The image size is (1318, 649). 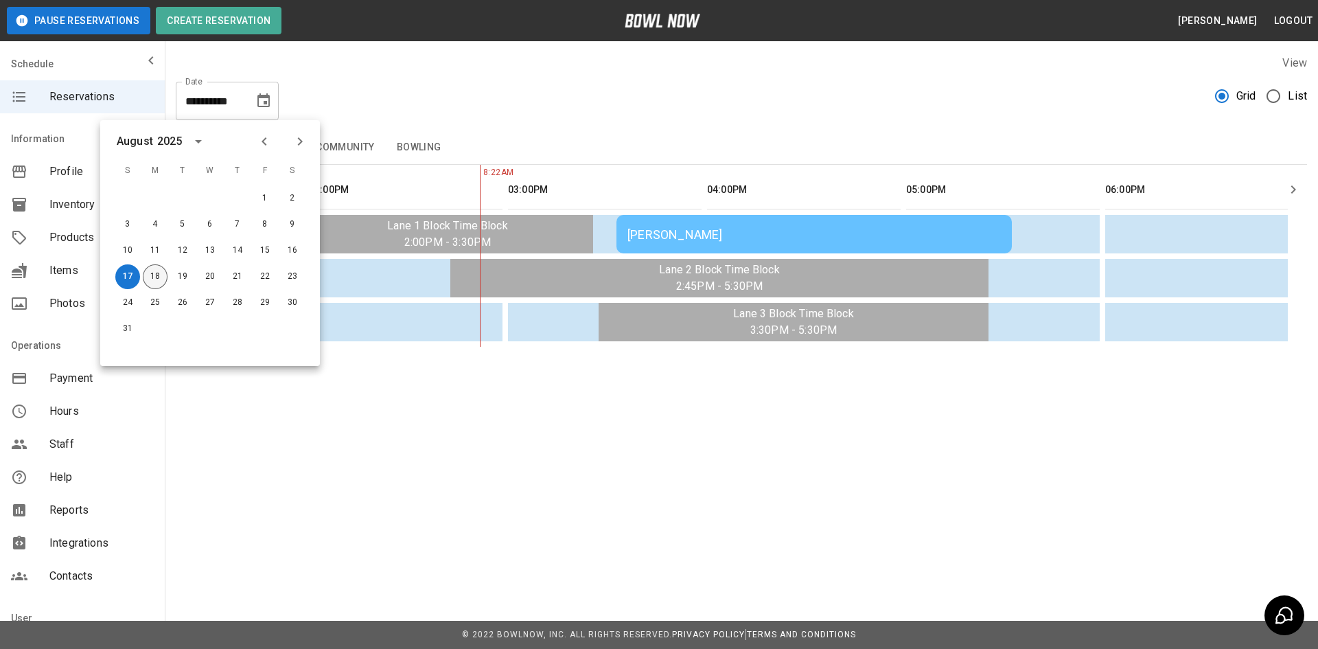 What do you see at coordinates (102, 444) in the screenshot?
I see `span: Staff` at bounding box center [102, 444].